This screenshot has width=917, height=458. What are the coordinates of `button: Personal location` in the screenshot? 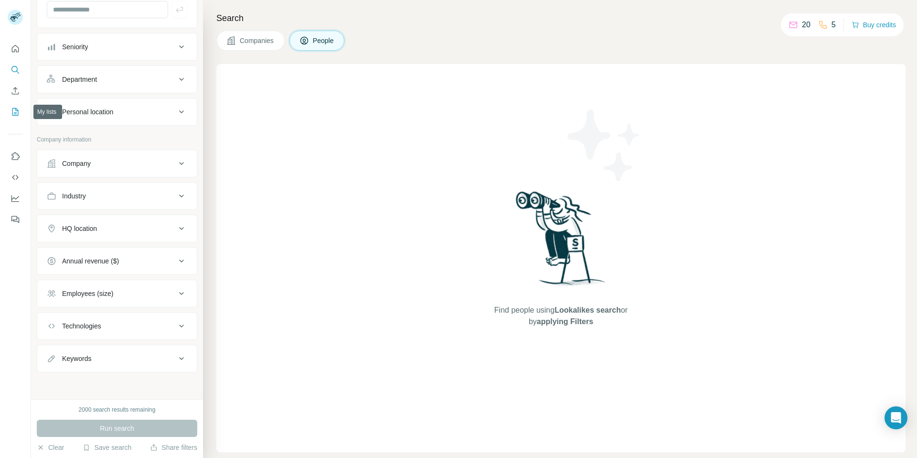 It's located at (117, 112).